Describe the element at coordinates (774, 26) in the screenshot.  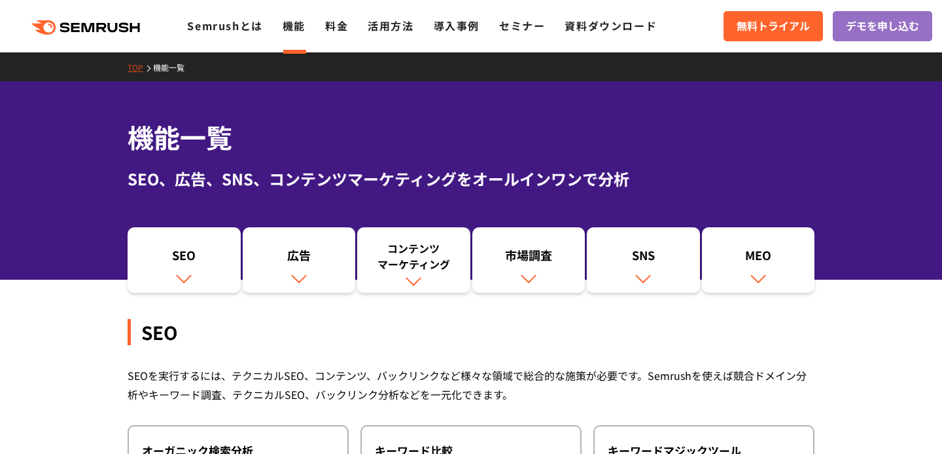
I see `a: 無料トライアル` at that location.